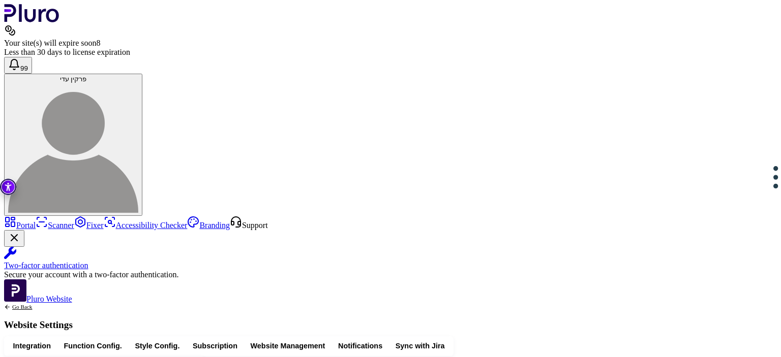 The image size is (781, 357). Describe the element at coordinates (360, 346) in the screenshot. I see `span: Notifications` at that location.